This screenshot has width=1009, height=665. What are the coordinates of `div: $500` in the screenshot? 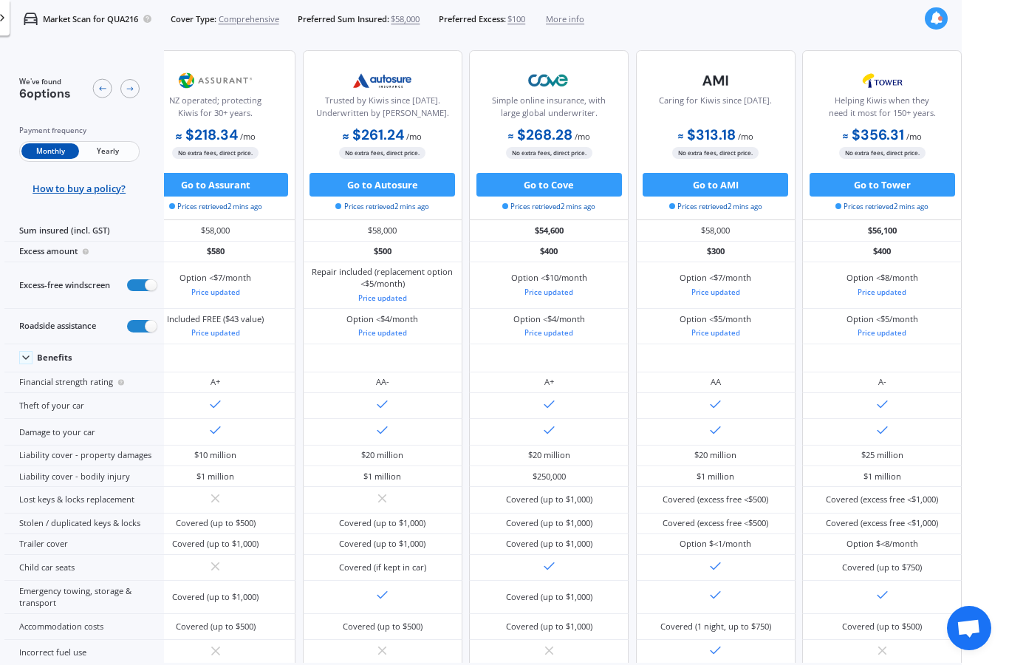 It's located at (383, 252).